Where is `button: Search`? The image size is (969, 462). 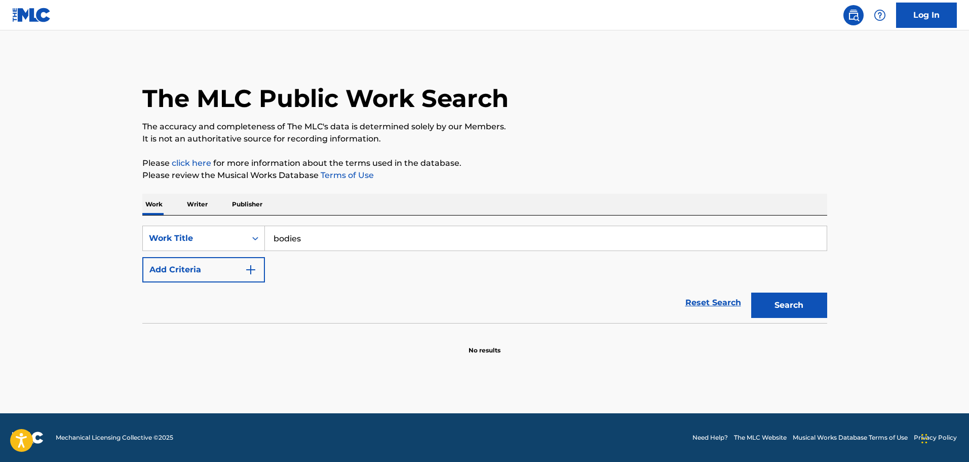
button: Search is located at coordinates (789, 305).